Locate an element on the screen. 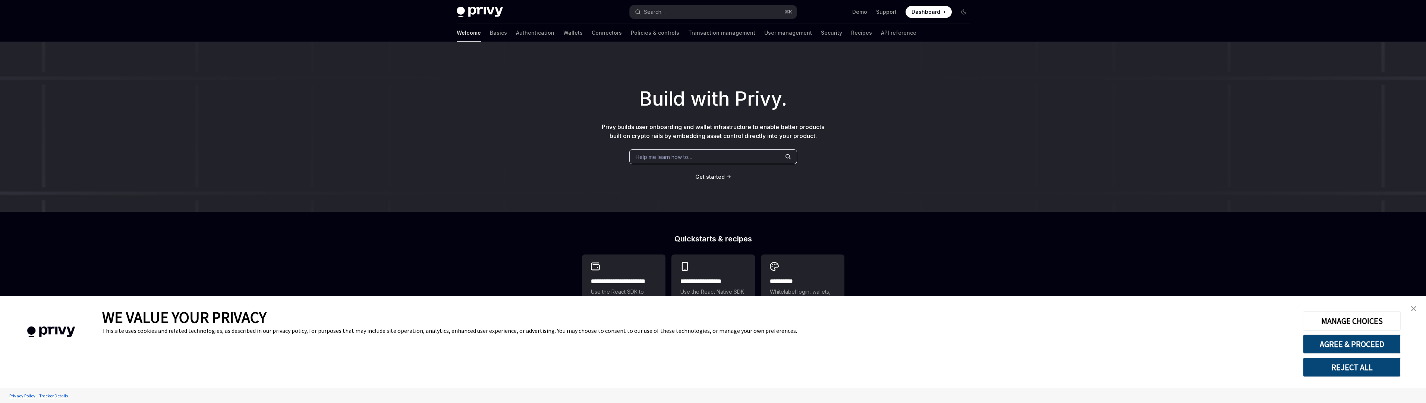 The width and height of the screenshot is (1426, 403). div: This site uses cookies and related technologies, as described in our privacy policy, for purposes... is located at coordinates (697, 330).